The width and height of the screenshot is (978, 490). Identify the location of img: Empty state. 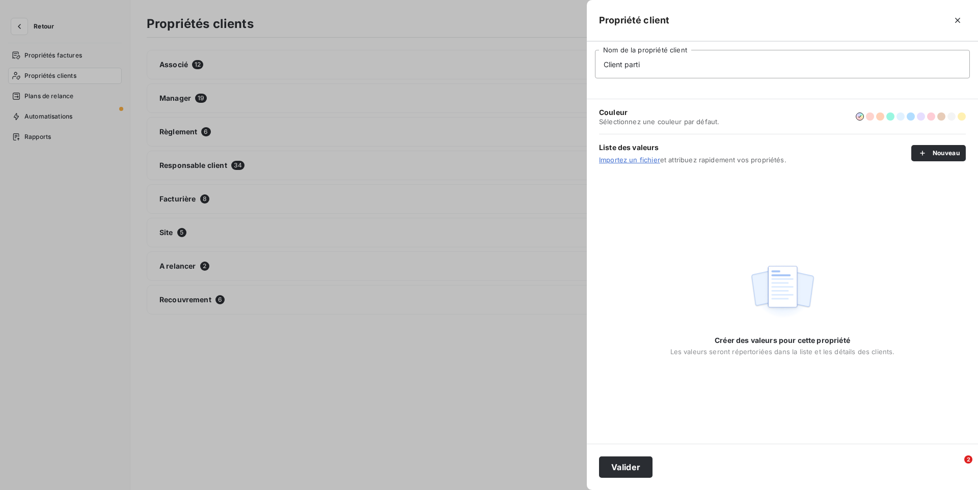
(782, 292).